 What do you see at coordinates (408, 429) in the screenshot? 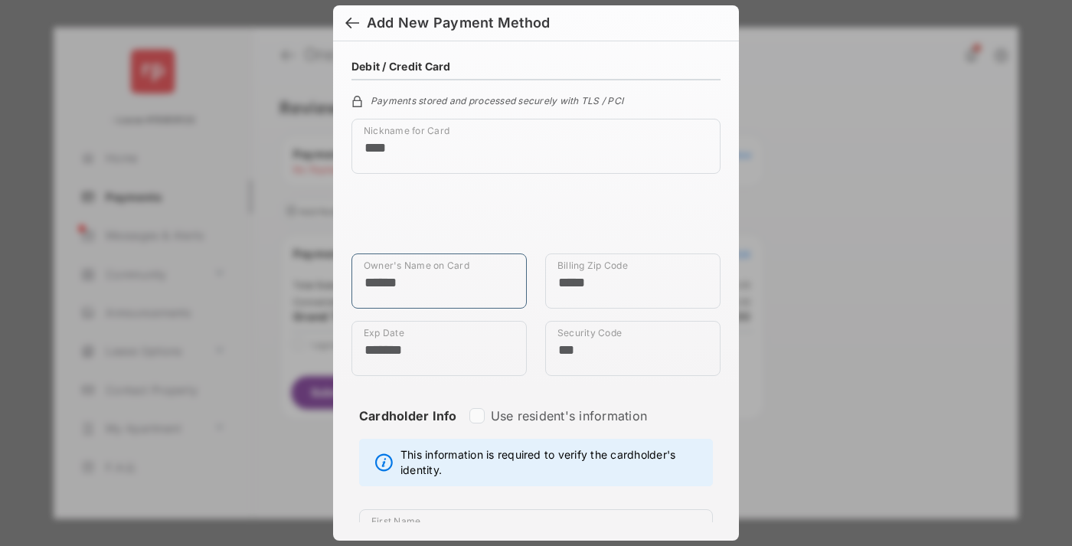
I see `strong: Cardholder Info` at bounding box center [408, 429].